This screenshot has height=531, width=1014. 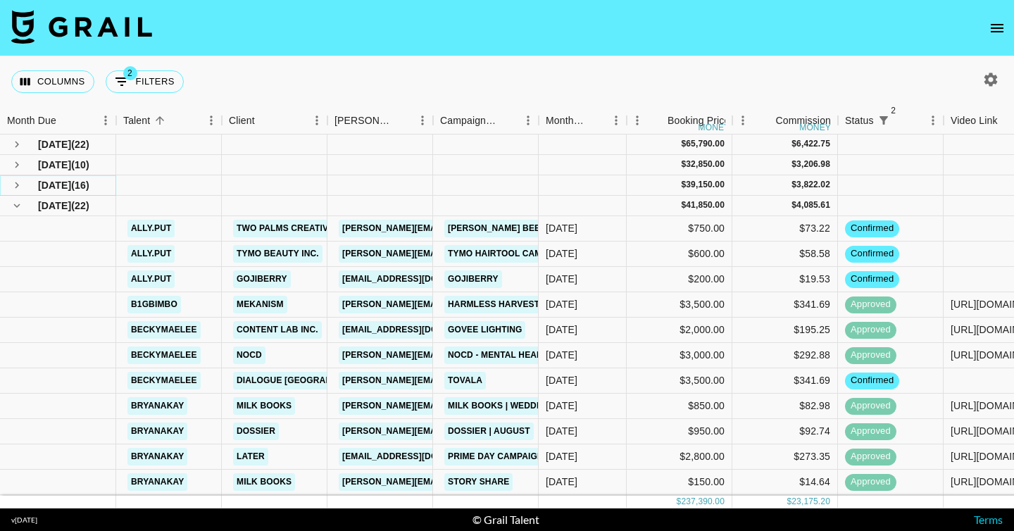 What do you see at coordinates (988, 519) in the screenshot?
I see `a: Terms` at bounding box center [988, 519].